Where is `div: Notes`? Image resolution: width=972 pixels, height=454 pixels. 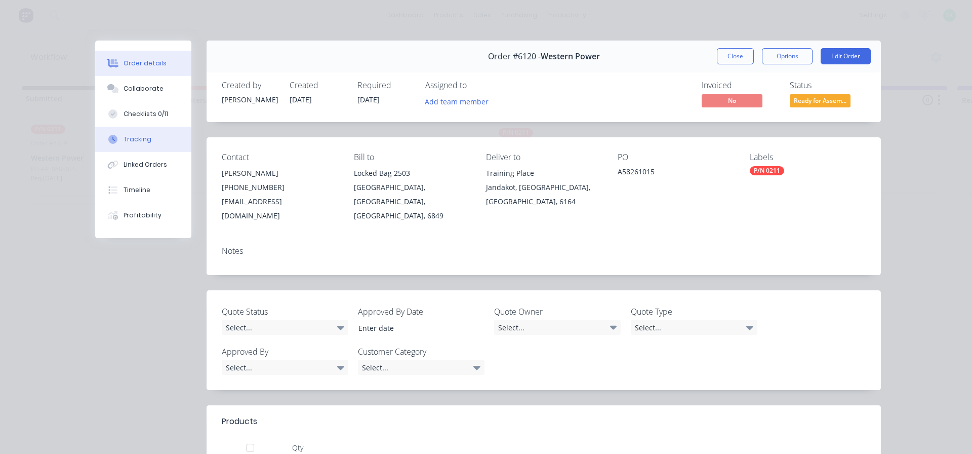 div: Notes is located at coordinates (544, 251).